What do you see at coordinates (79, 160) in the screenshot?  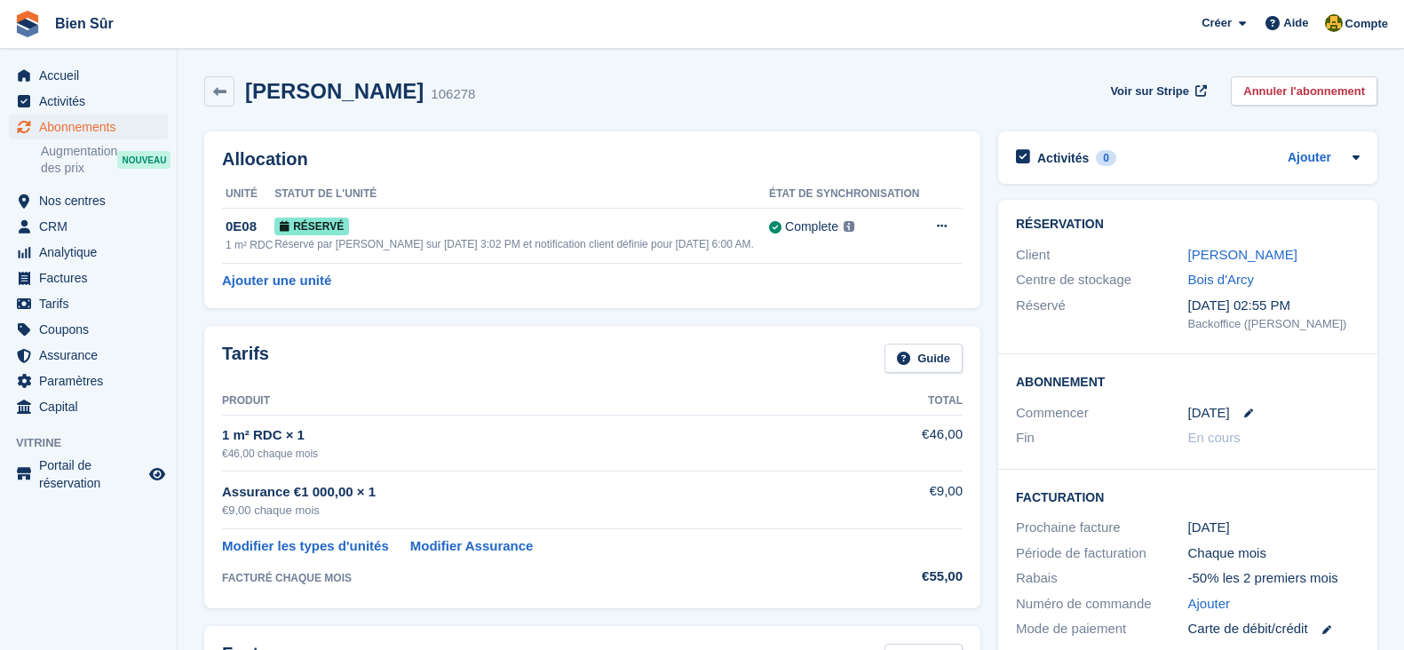 I see `span: Augmentation des prix` at bounding box center [79, 160].